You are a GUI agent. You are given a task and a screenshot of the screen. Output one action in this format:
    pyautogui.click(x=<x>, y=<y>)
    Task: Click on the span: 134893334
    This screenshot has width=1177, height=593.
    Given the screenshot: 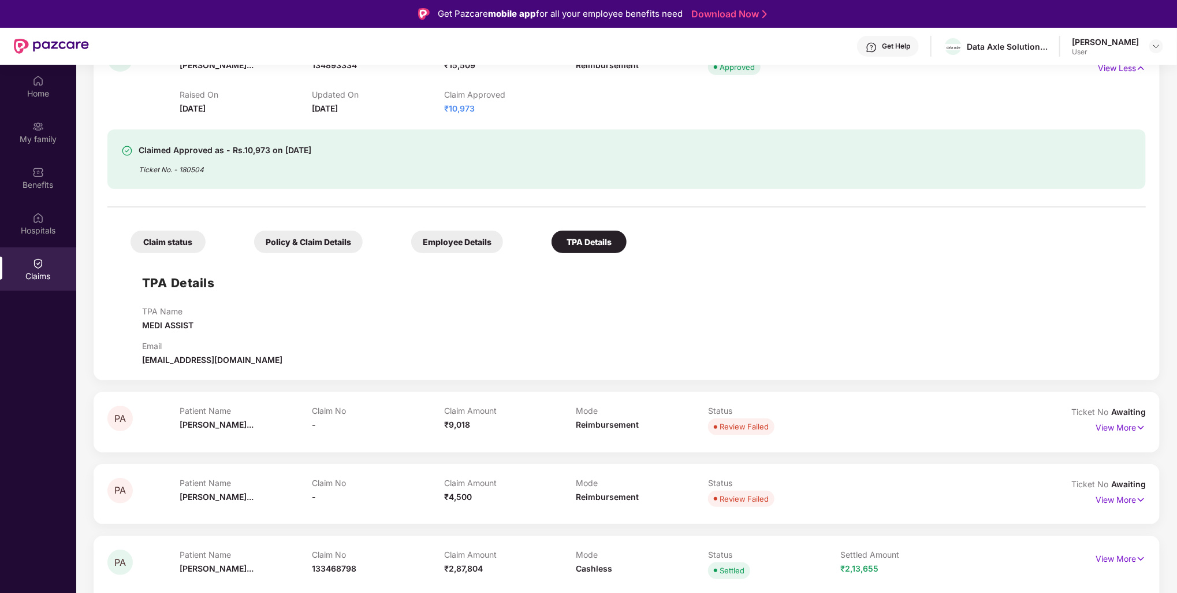 What is the action you would take?
    pyautogui.click(x=334, y=65)
    